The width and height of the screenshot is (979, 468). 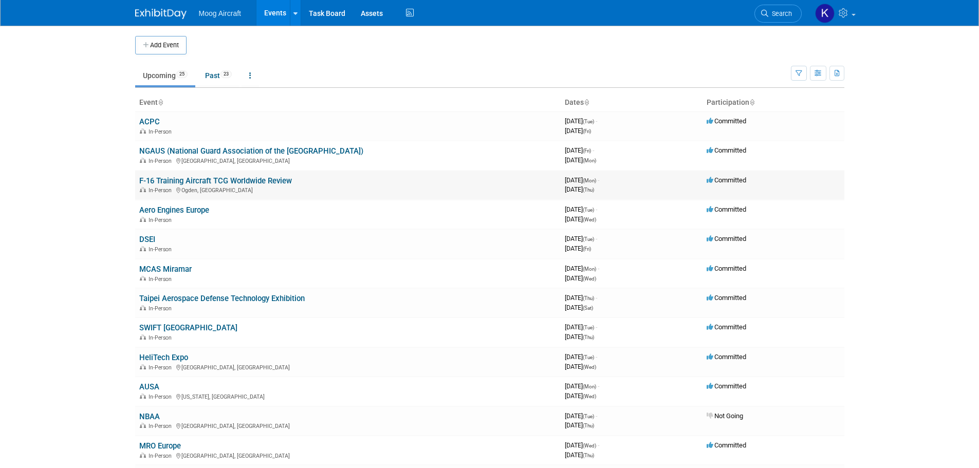 I want to click on a: Sort by Start Date, so click(x=586, y=102).